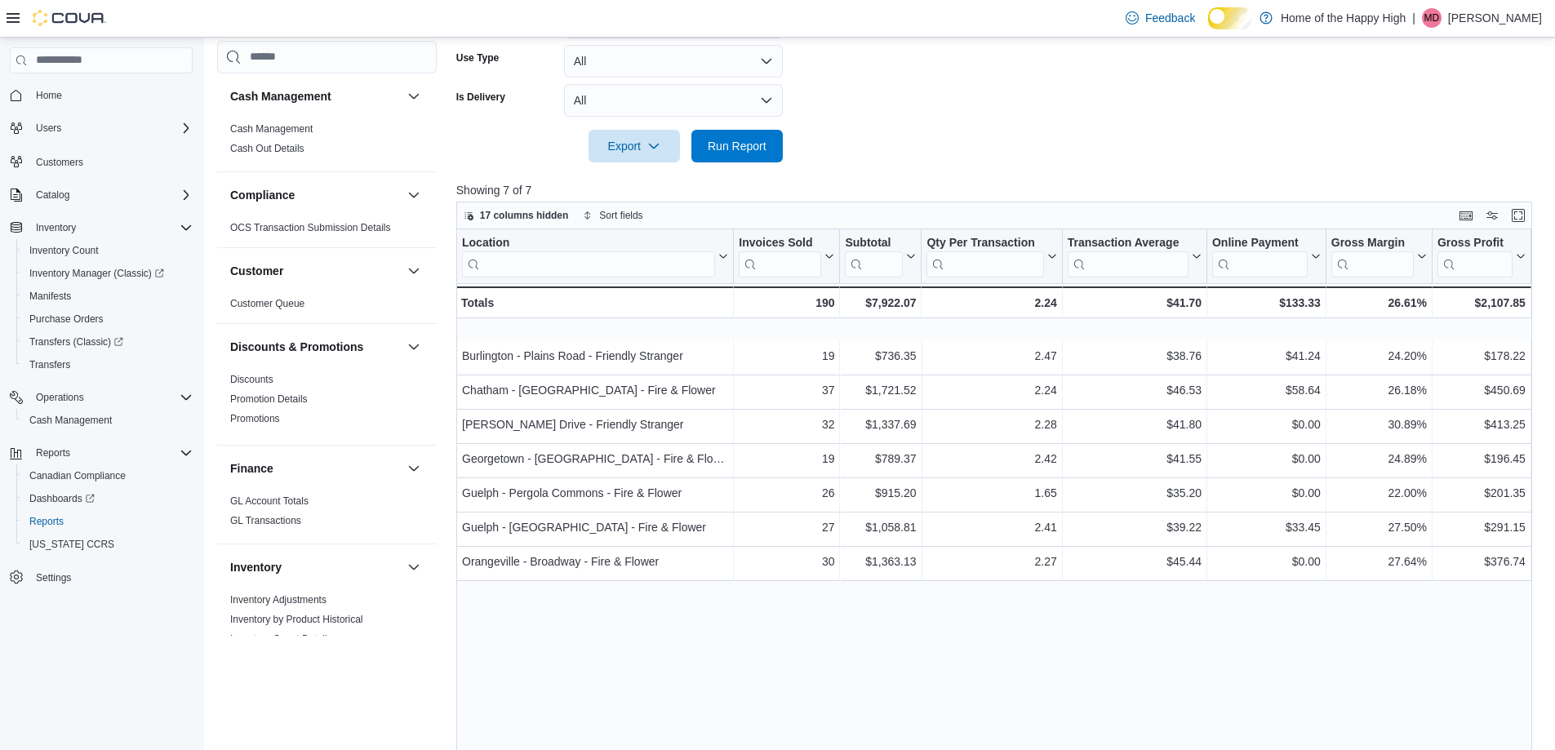 The width and height of the screenshot is (1555, 750). I want to click on a: OCS Transaction Submission Details, so click(310, 228).